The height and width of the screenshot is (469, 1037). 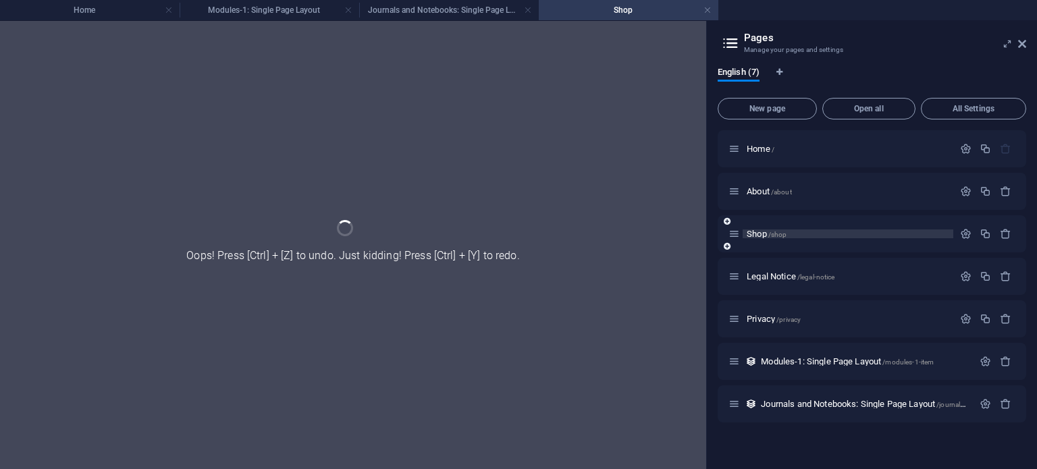 I want to click on span: Privacy, so click(x=774, y=319).